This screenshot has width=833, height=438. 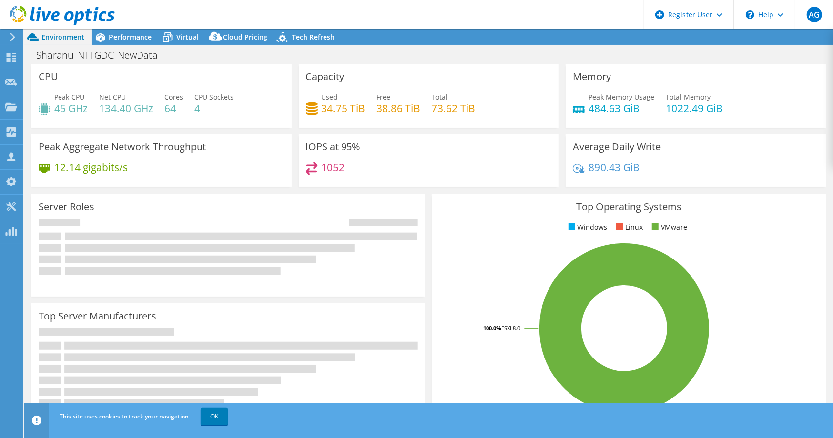 What do you see at coordinates (102, 55) in the screenshot?
I see `h1: Sharanu_NTTGDC_NewData` at bounding box center [102, 55].